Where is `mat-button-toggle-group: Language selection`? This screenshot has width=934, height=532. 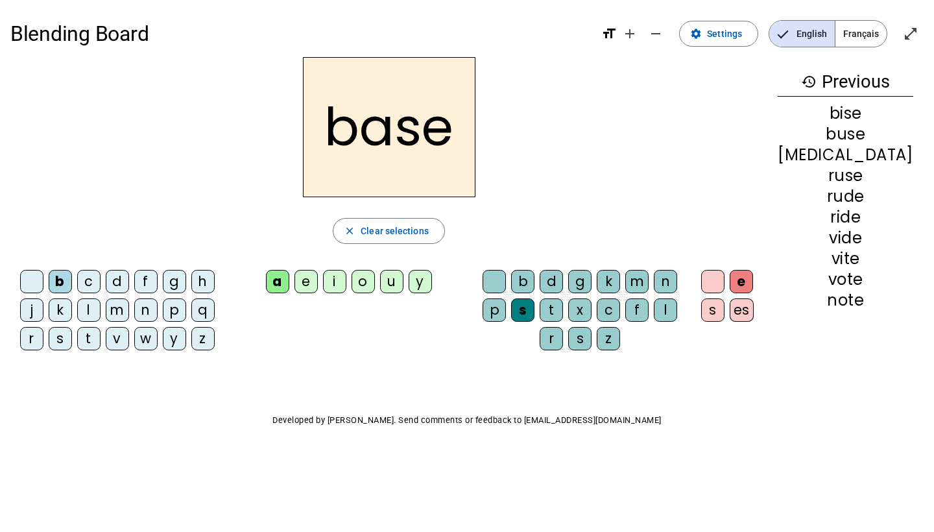 mat-button-toggle-group: Language selection is located at coordinates (827, 34).